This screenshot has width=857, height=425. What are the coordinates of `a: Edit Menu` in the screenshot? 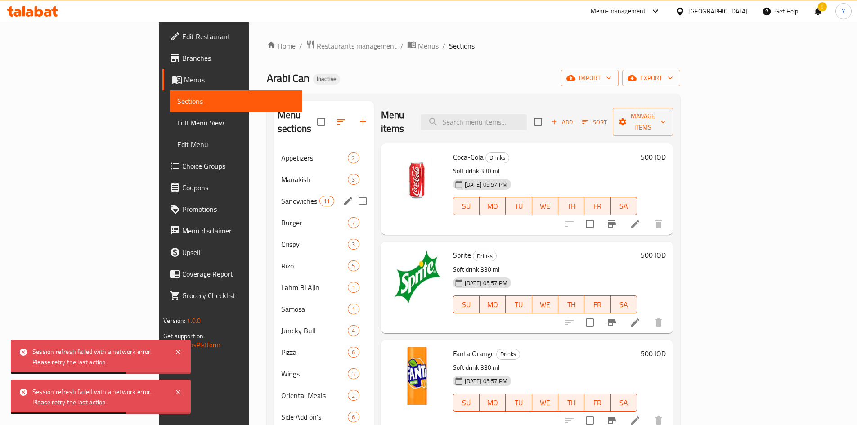 It's located at (236, 144).